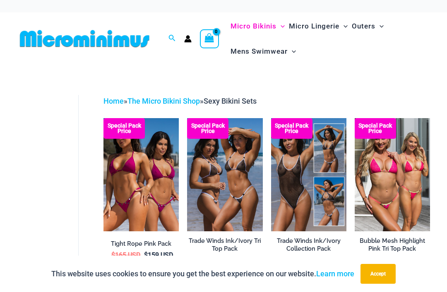 The width and height of the screenshot is (447, 292). Describe the element at coordinates (318, 26) in the screenshot. I see `a: Micro LingerieMenu ToggleMenu Toggle` at that location.